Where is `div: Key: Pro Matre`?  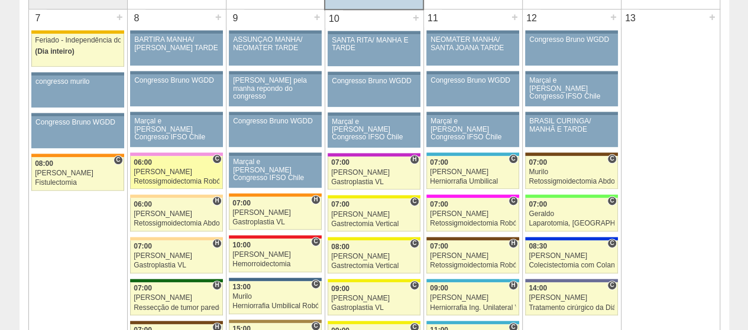 div: Key: Pro Matre is located at coordinates (472, 196).